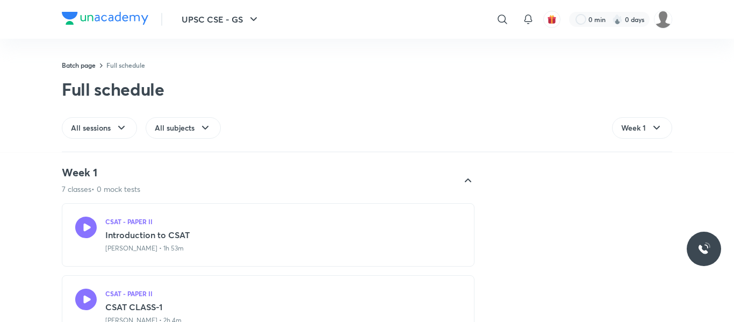 Image resolution: width=734 pixels, height=322 pixels. Describe the element at coordinates (221, 19) in the screenshot. I see `button: UPSC CSE - GS` at that location.